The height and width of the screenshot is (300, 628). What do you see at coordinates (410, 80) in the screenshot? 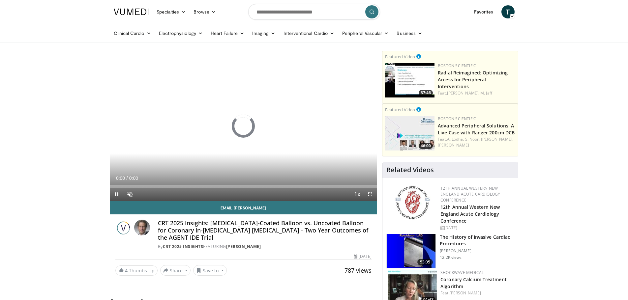
I see `a: 37:46` at bounding box center [410, 80].